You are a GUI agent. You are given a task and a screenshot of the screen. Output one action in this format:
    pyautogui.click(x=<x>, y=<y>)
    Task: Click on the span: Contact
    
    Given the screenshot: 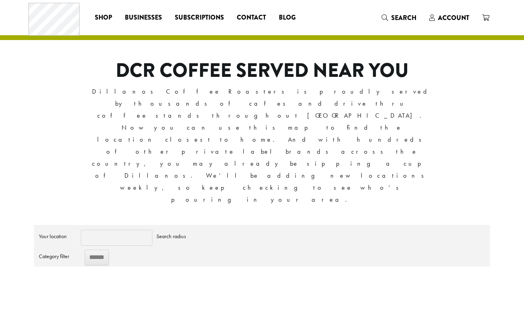 What is the action you would take?
    pyautogui.click(x=251, y=18)
    